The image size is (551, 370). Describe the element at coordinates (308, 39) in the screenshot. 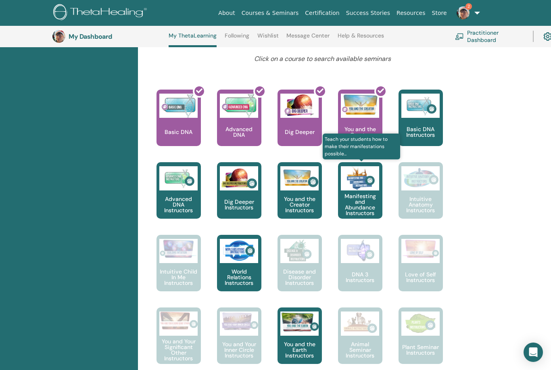

I see `a: Message Center` at that location.